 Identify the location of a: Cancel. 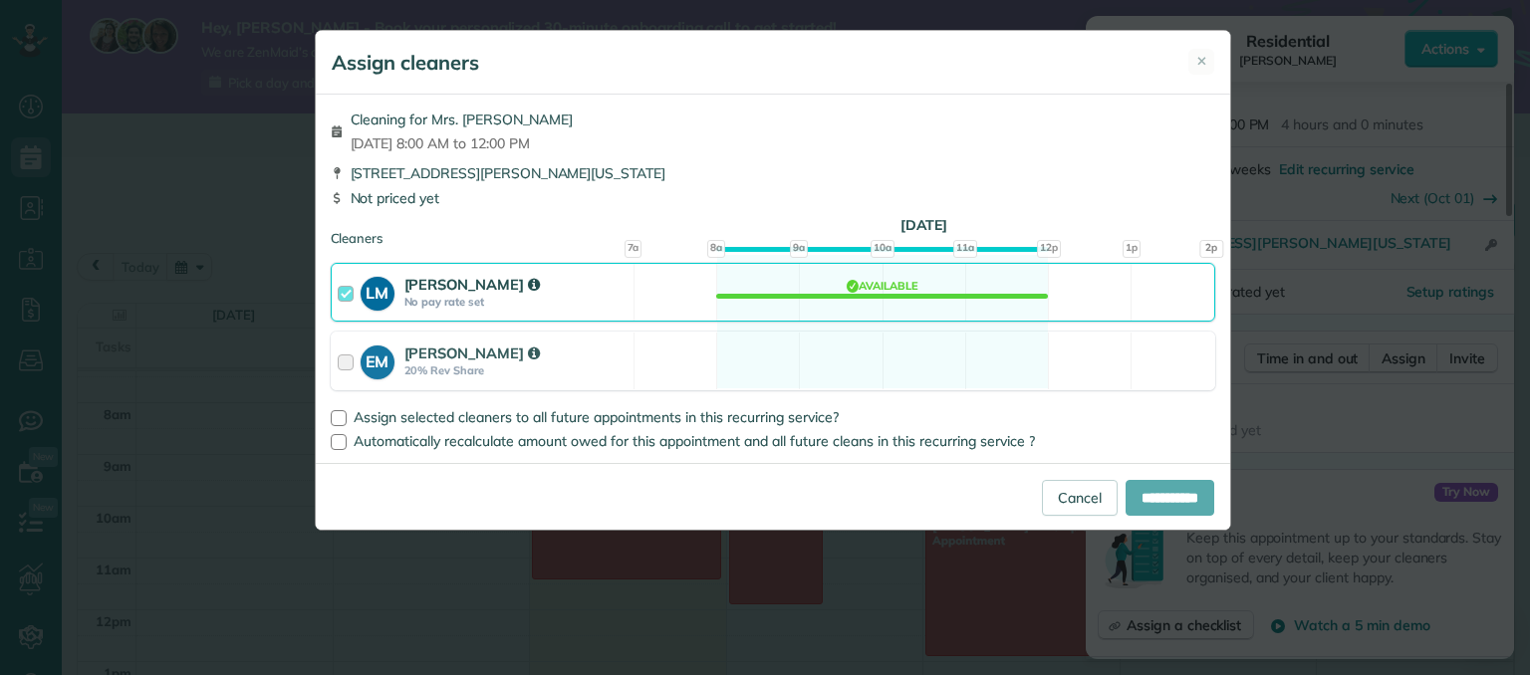
(1080, 498).